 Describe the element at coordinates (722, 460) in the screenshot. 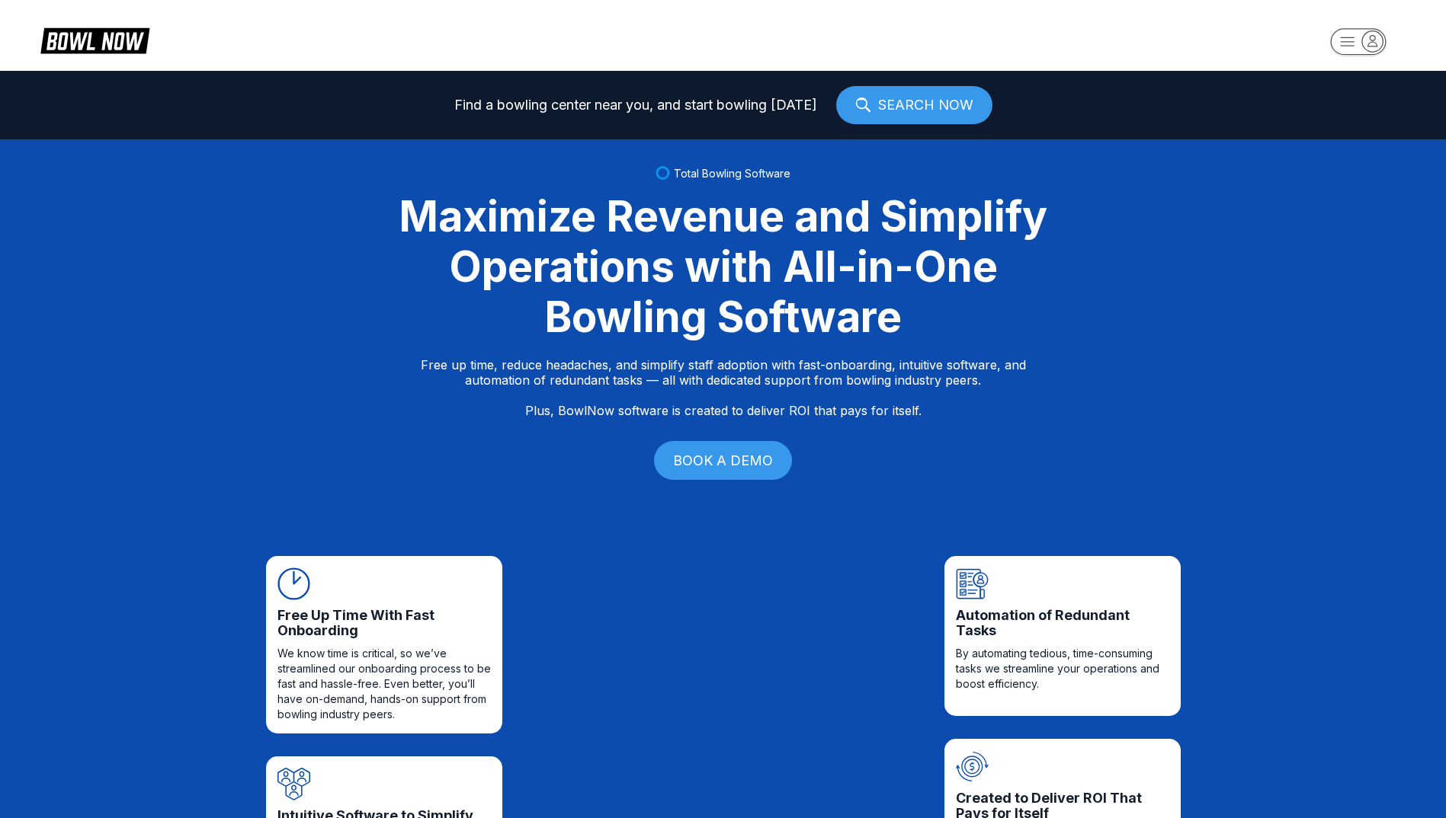

I see `a: BOOK A DEMO` at that location.